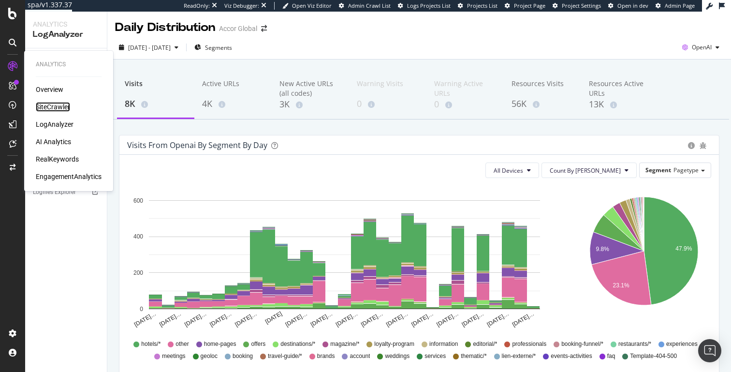 Image resolution: width=731 pixels, height=372 pixels. I want to click on span: experiences, so click(681, 344).